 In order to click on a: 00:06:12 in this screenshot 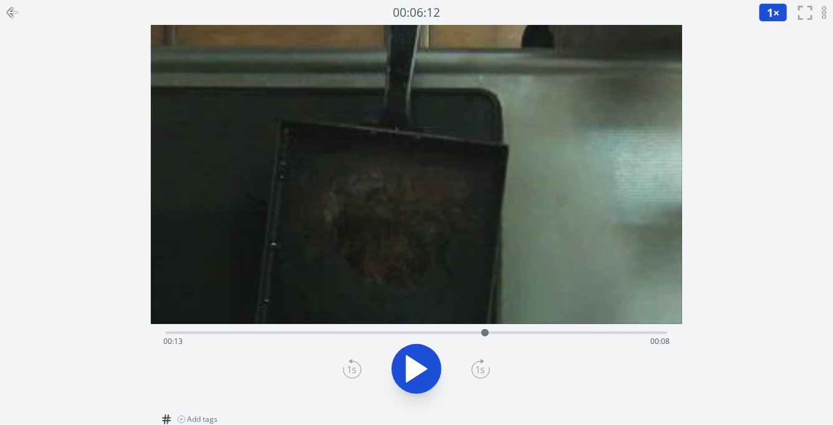, I will do `click(417, 12)`.